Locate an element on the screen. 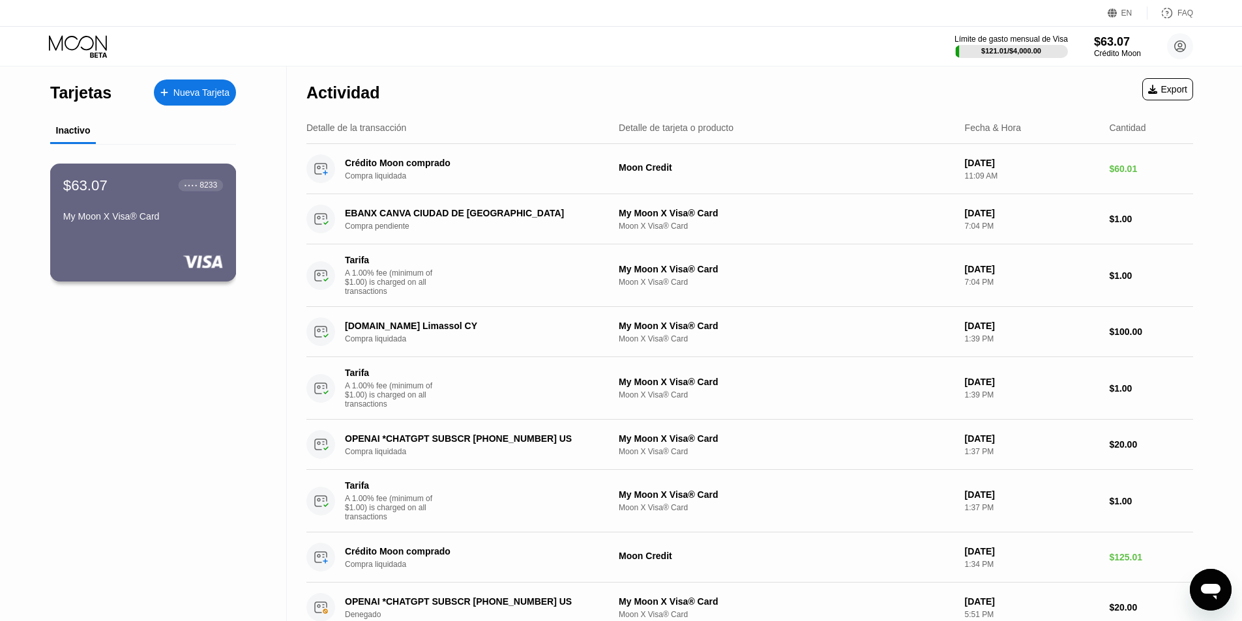 The image size is (1242, 621). div: 1:34 PM is located at coordinates (1032, 565).